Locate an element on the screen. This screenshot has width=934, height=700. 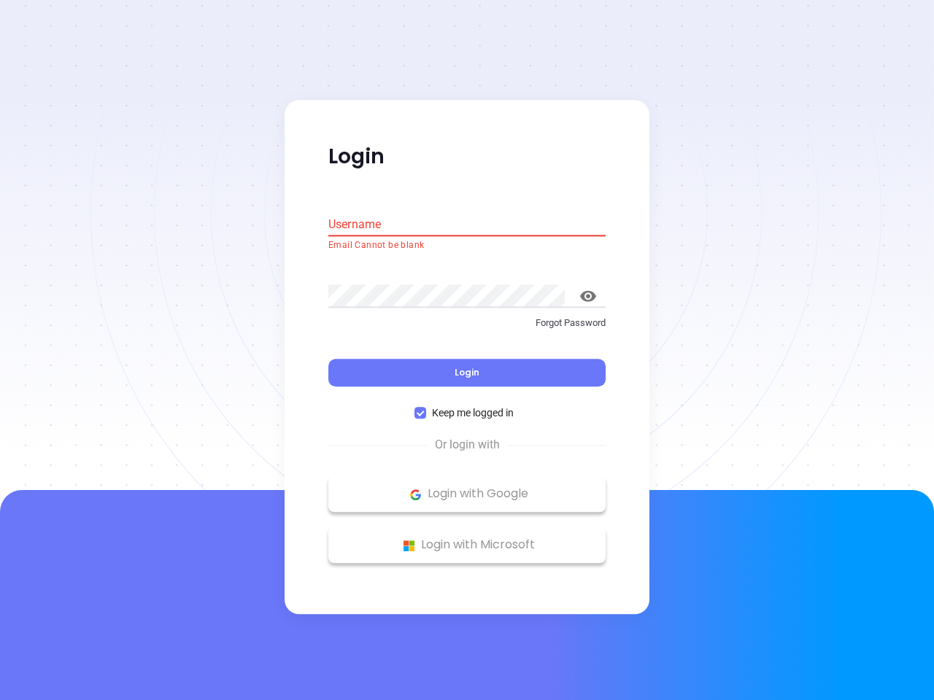
img: Microsoft Logo is located at coordinates (409, 546).